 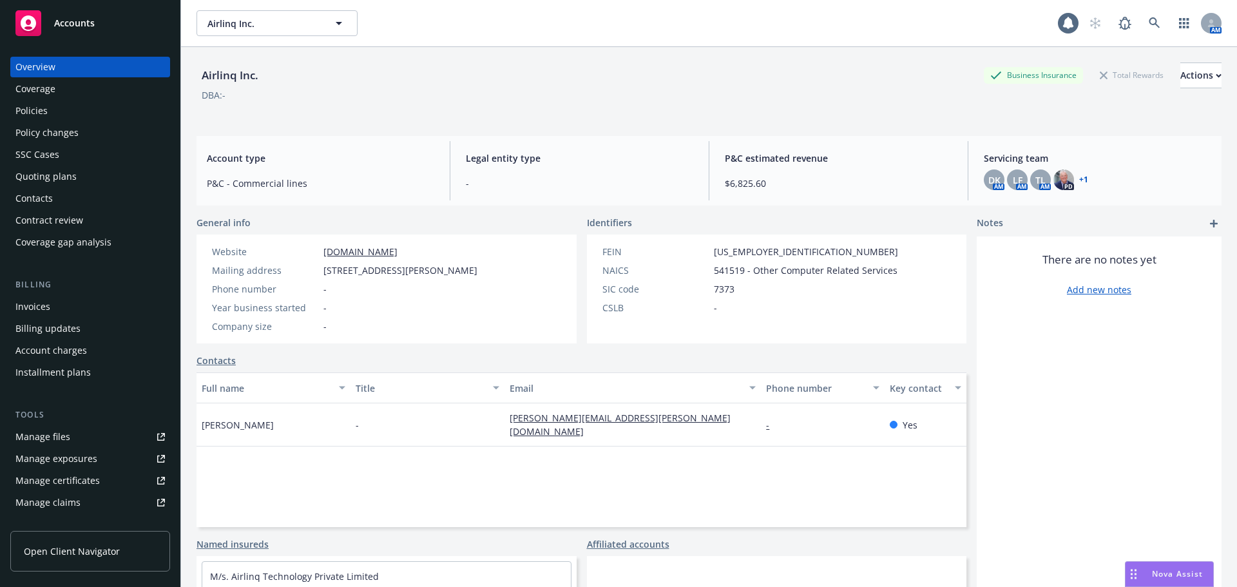 I want to click on a: Start snowing, so click(x=1095, y=23).